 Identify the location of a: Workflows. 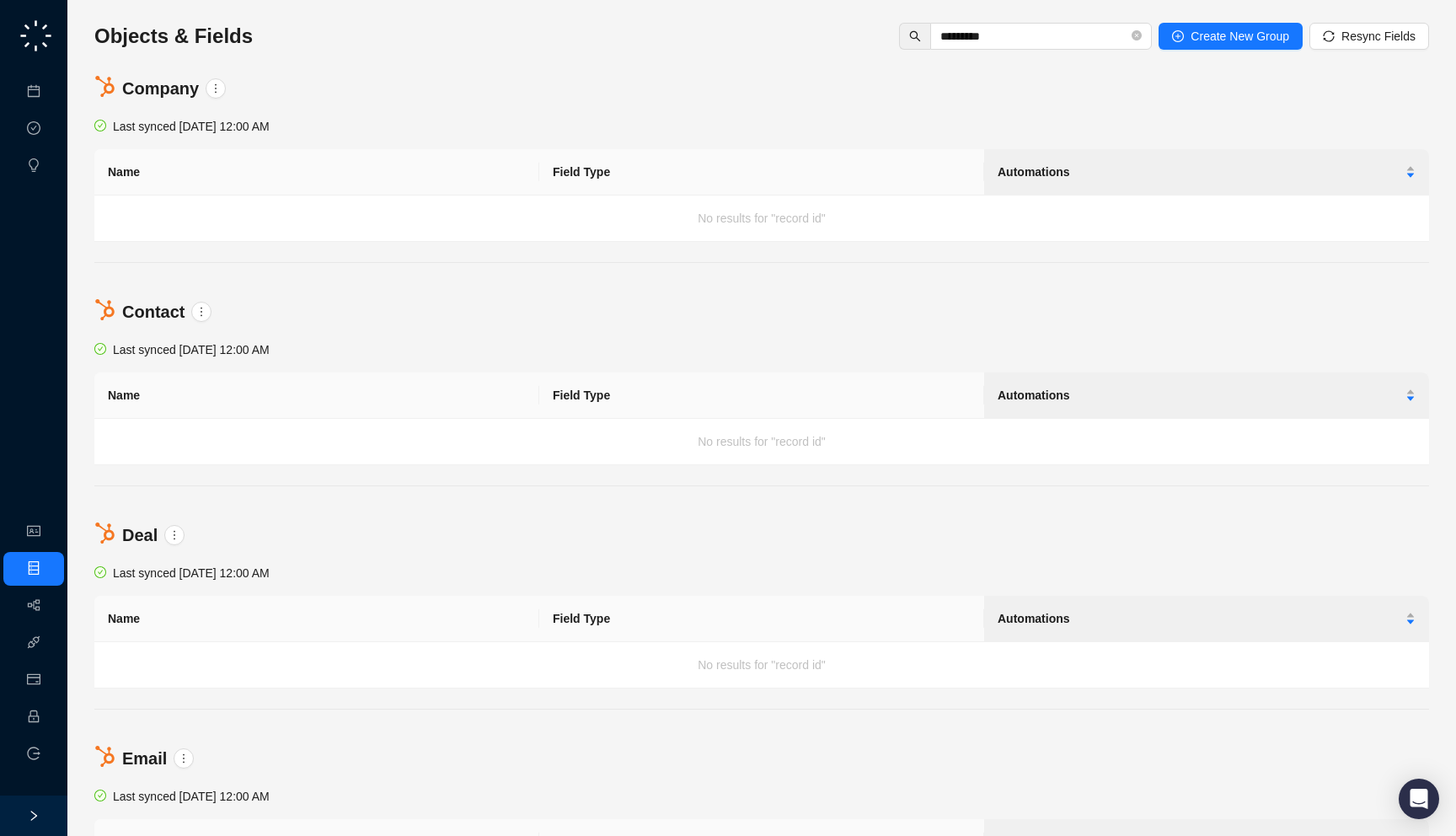
(76, 606).